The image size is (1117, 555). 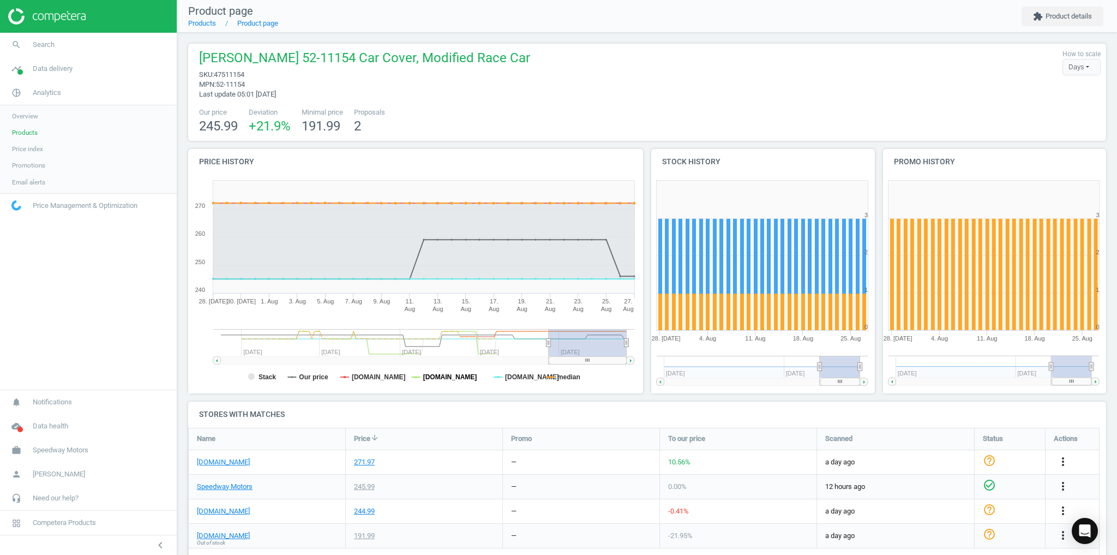 I want to click on span: Competera Products, so click(x=64, y=523).